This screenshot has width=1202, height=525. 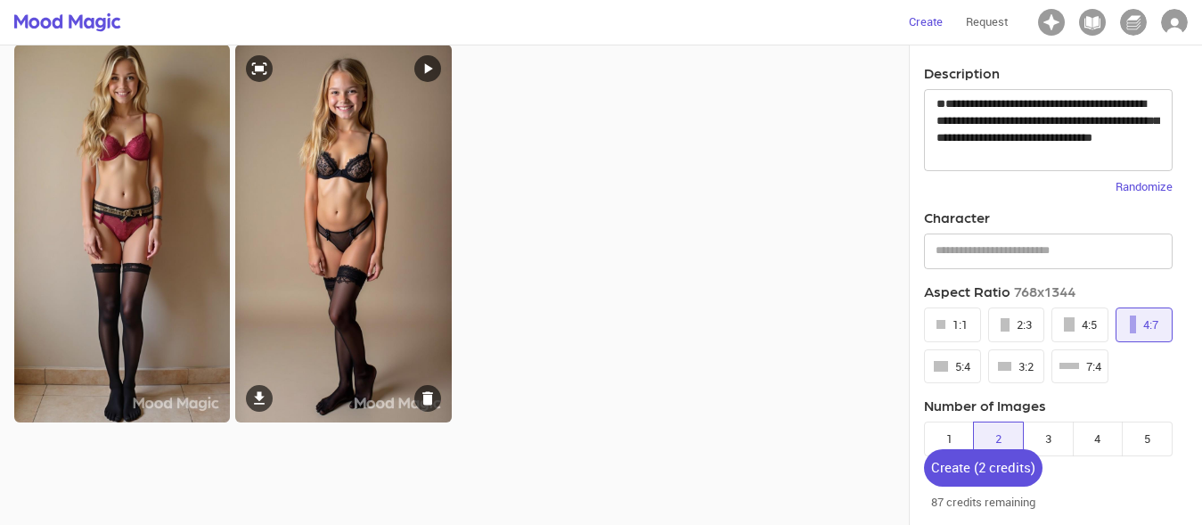 What do you see at coordinates (1017, 324) in the screenshot?
I see `button: 2:3` at bounding box center [1017, 324].